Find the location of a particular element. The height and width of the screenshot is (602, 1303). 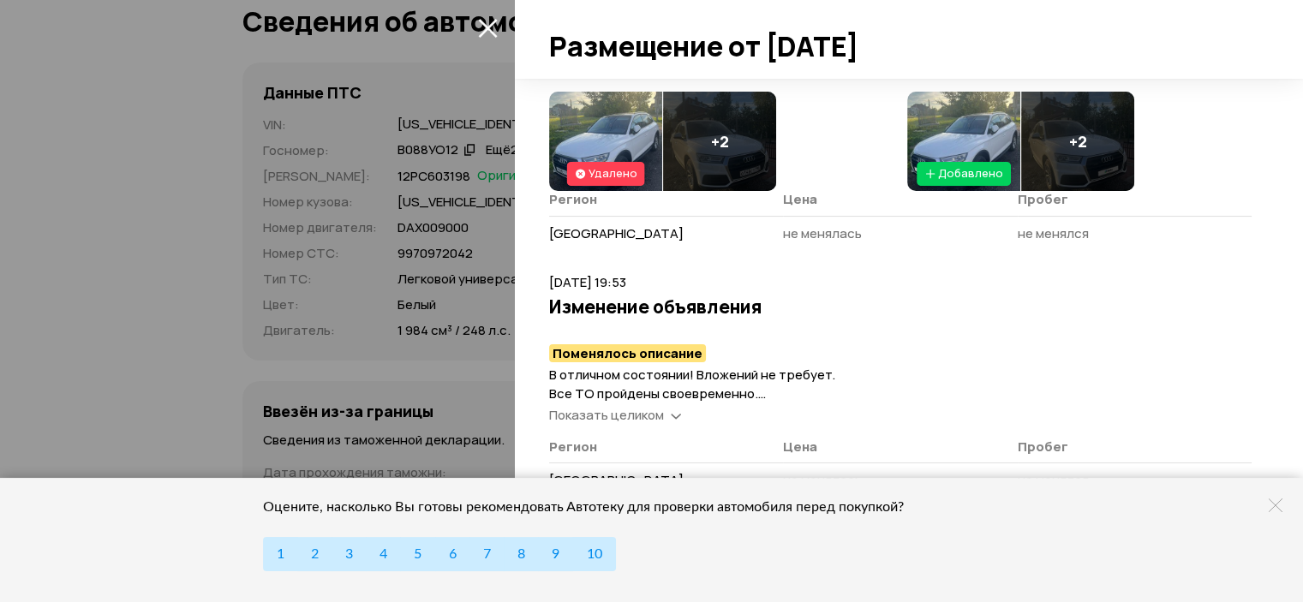

span: 3 is located at coordinates (349, 554).